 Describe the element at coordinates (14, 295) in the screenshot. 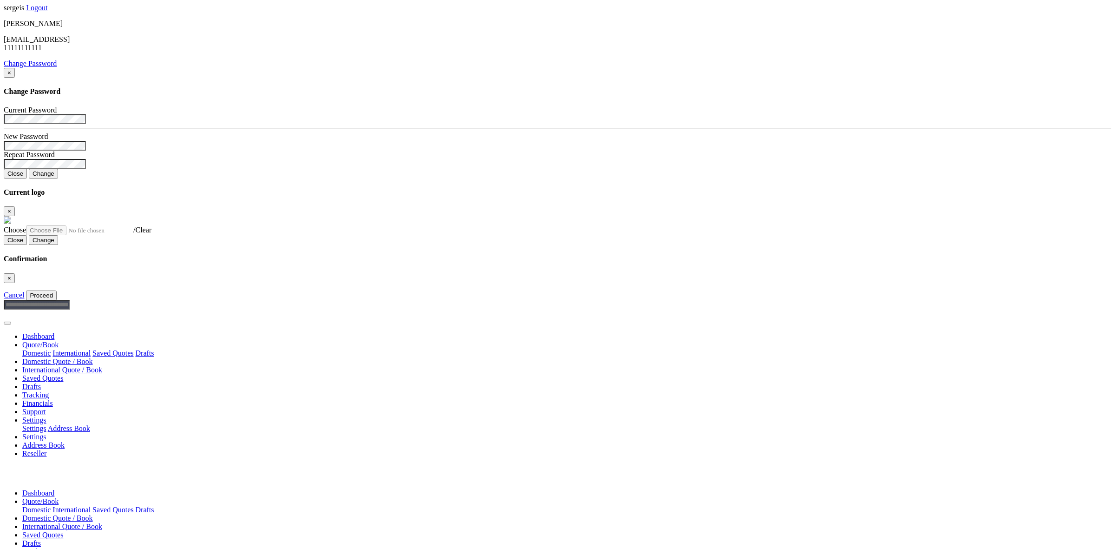

I see `a: Cancel` at that location.